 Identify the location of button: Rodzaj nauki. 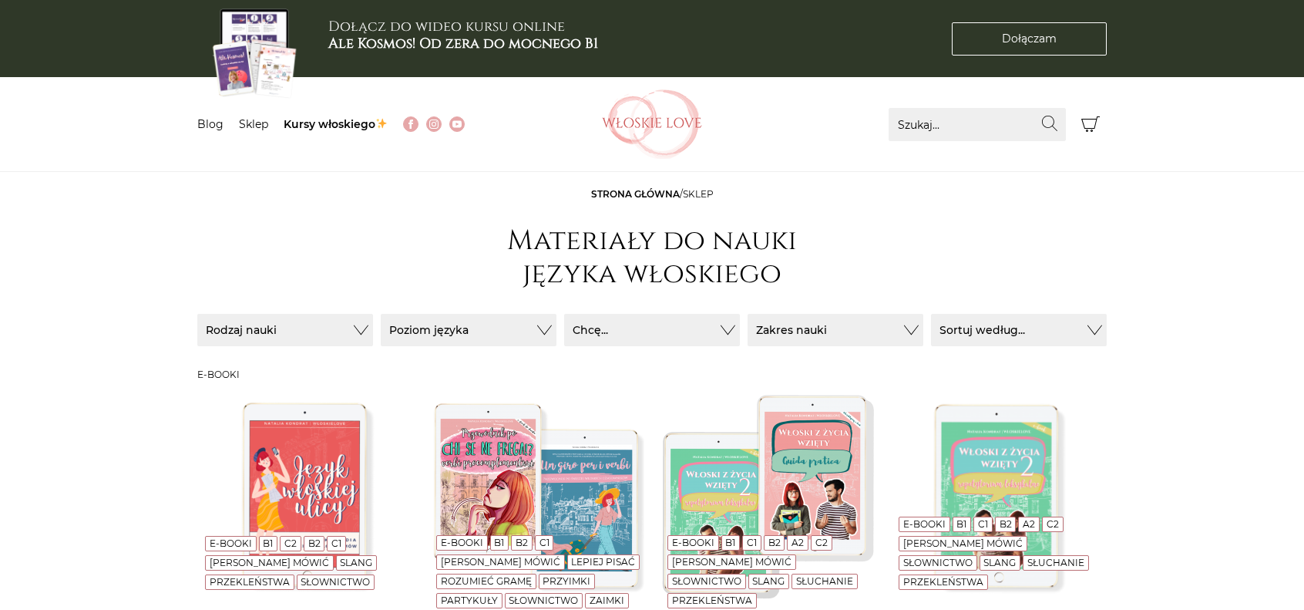
(285, 330).